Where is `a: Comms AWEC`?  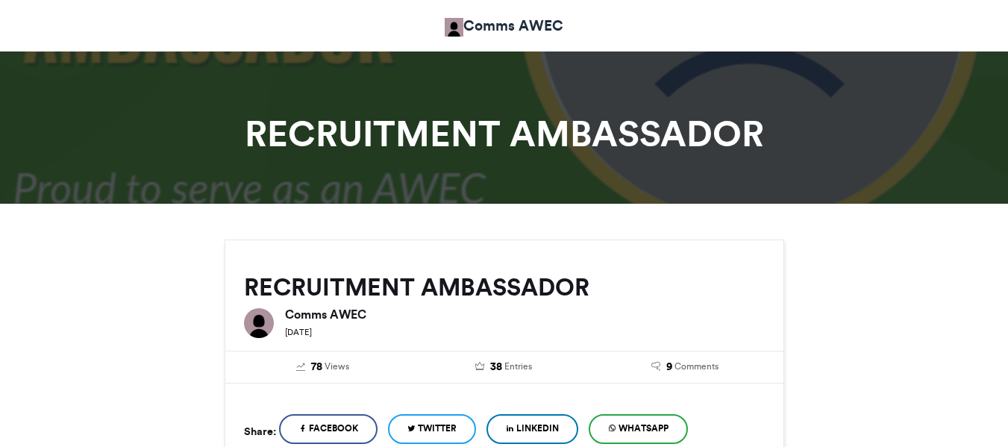
a: Comms AWEC is located at coordinates (504, 25).